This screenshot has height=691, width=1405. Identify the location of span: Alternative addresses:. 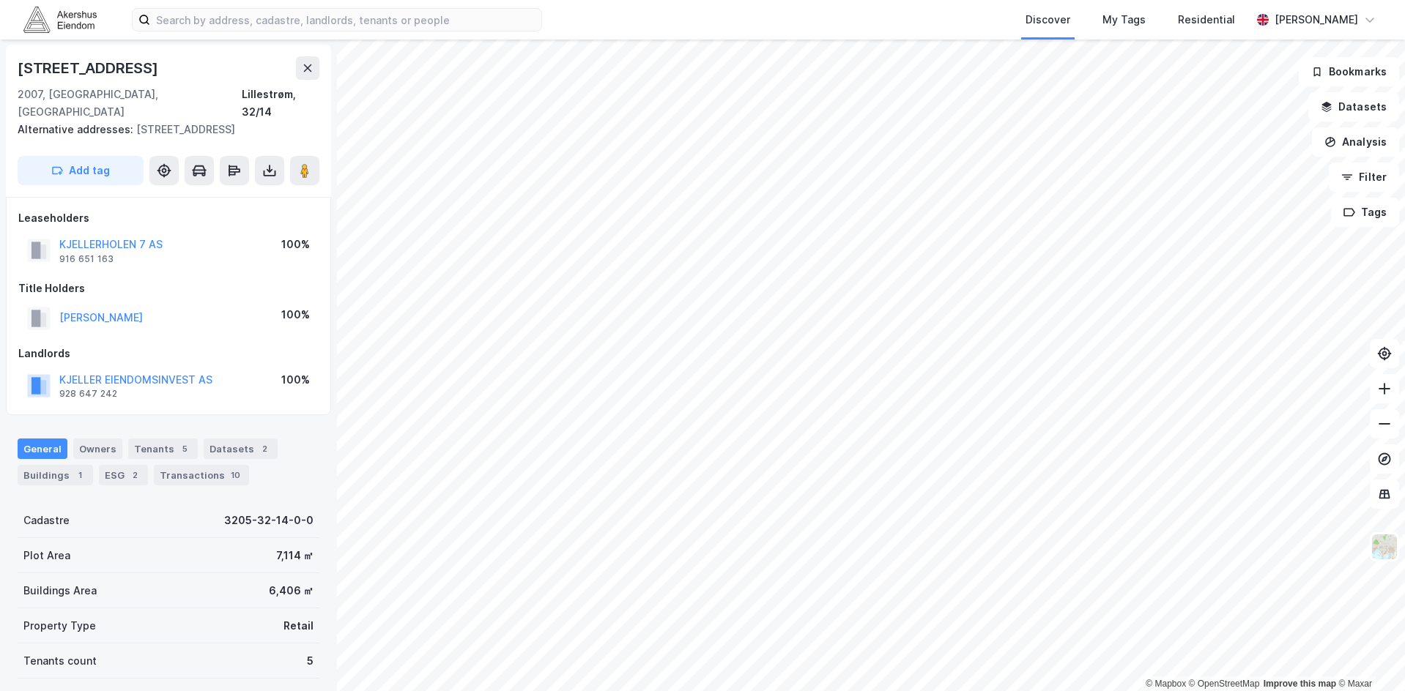
(77, 129).